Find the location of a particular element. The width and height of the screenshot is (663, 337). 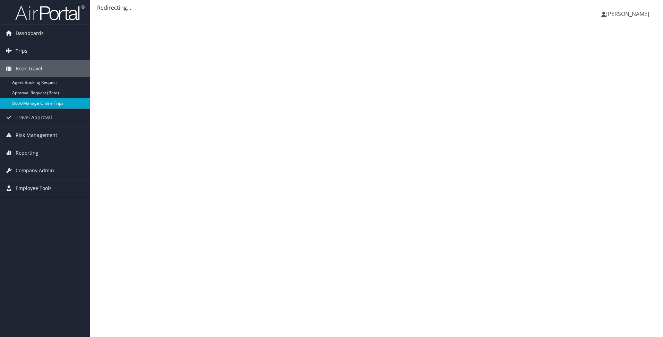

span: Trips is located at coordinates (22, 51).